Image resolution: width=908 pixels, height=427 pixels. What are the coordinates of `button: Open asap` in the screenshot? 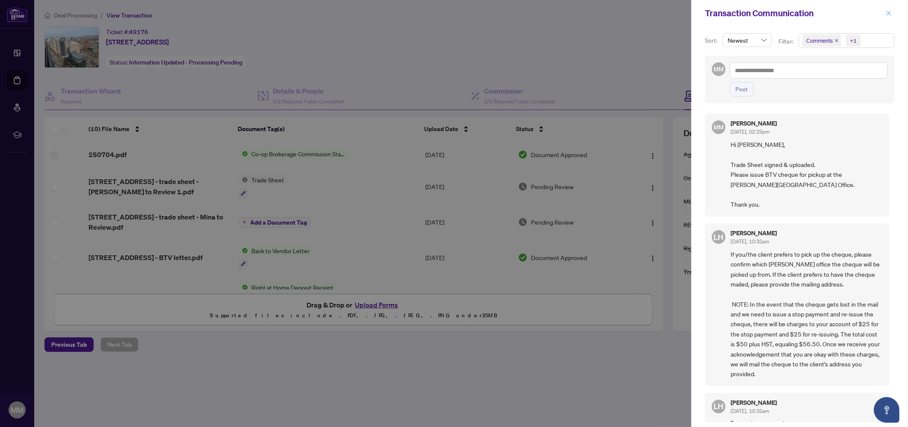 It's located at (886, 410).